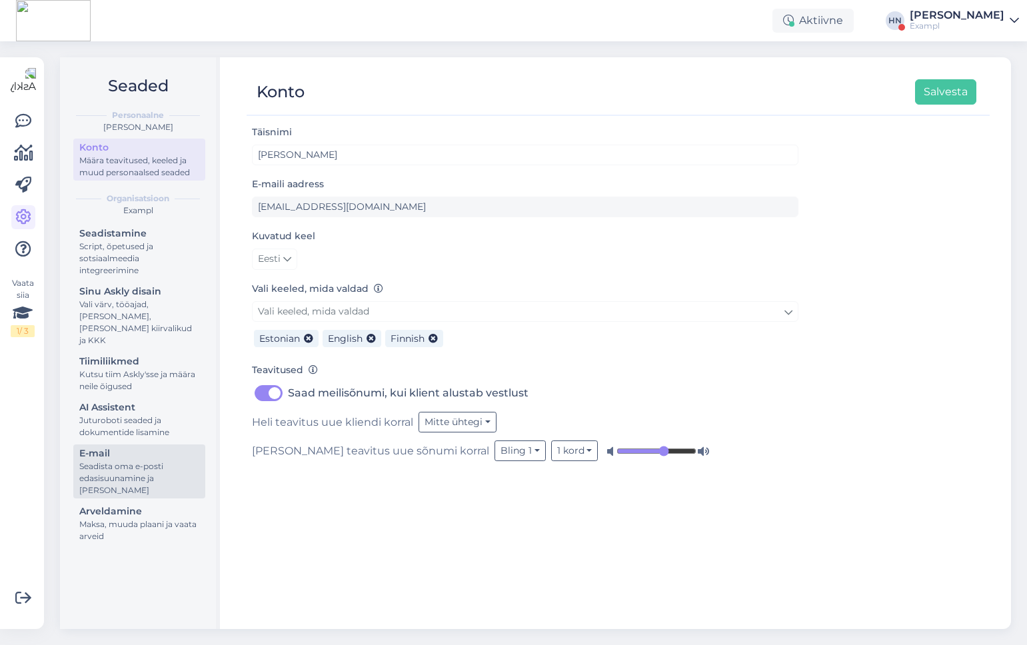 The image size is (1027, 645). I want to click on a: TiimiliikmedKutsu tiim Askly'sse ja määra neile õigused, so click(139, 373).